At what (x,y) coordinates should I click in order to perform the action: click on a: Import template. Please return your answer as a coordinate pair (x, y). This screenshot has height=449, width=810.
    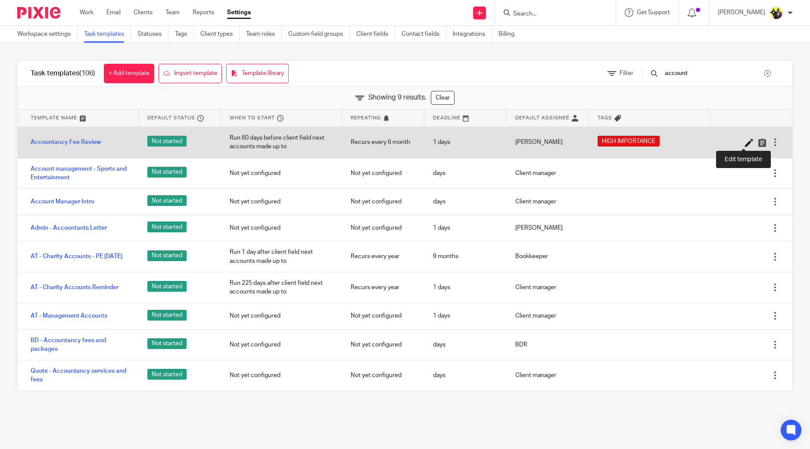
    Looking at the image, I should click on (190, 73).